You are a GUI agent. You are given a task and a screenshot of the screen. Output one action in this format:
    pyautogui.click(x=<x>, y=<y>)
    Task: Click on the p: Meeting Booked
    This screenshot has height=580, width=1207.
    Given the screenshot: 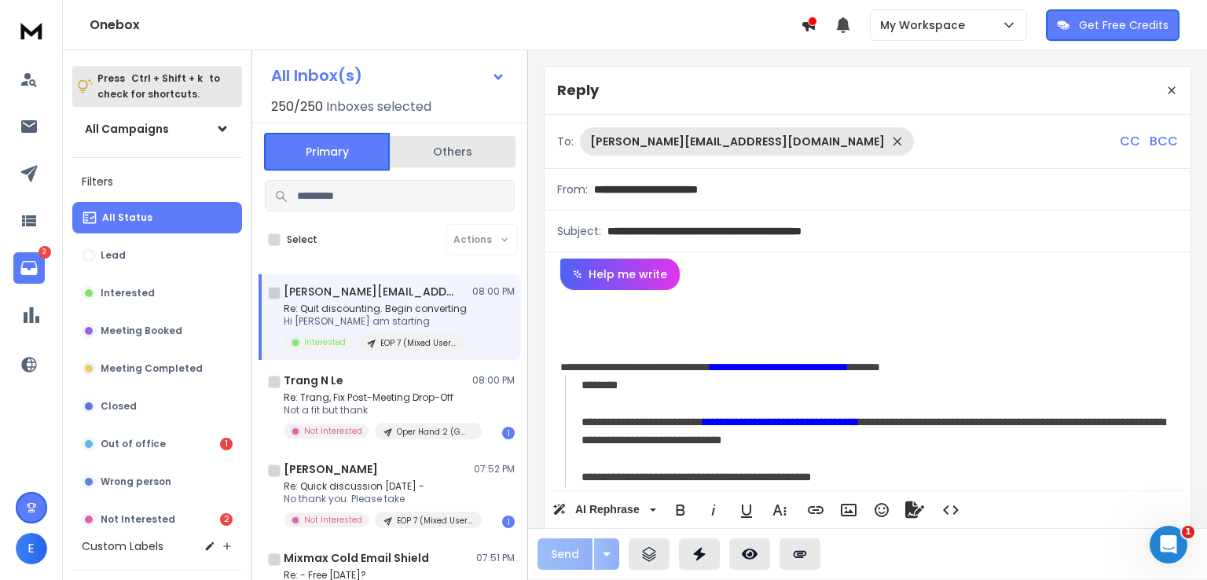 What is the action you would take?
    pyautogui.click(x=141, y=331)
    